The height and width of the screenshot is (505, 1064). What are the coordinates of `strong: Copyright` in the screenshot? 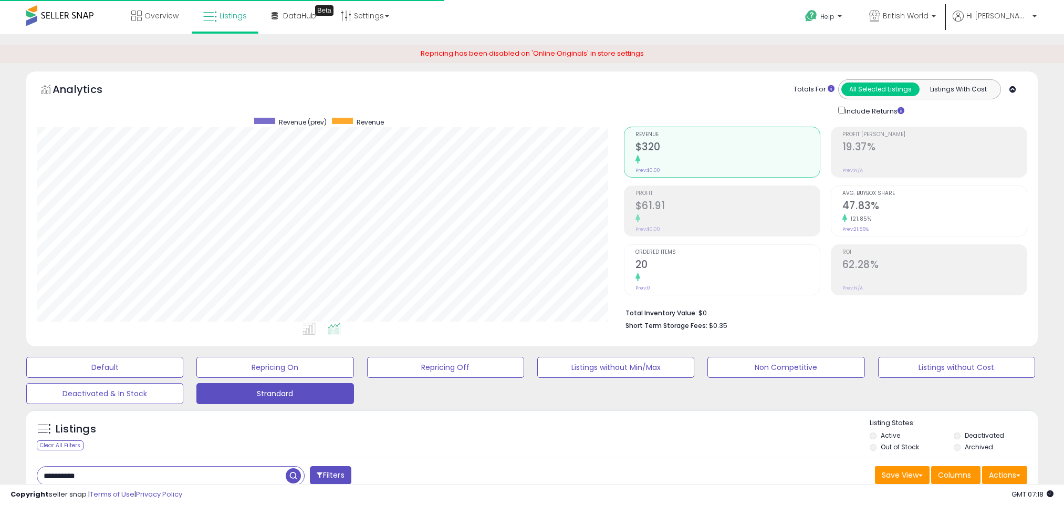 It's located at (29, 494).